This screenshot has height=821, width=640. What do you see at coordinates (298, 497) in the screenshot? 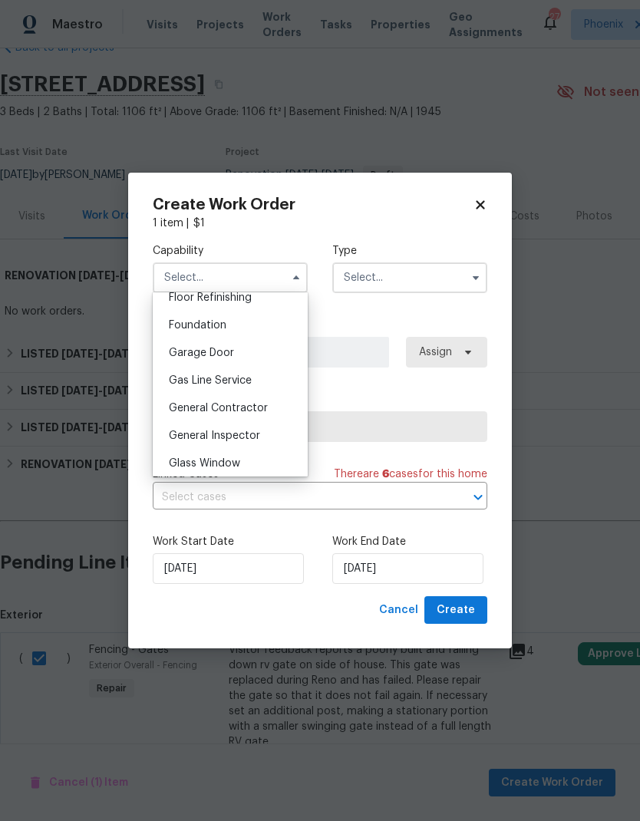
I see `input: Select cases` at bounding box center [298, 497].